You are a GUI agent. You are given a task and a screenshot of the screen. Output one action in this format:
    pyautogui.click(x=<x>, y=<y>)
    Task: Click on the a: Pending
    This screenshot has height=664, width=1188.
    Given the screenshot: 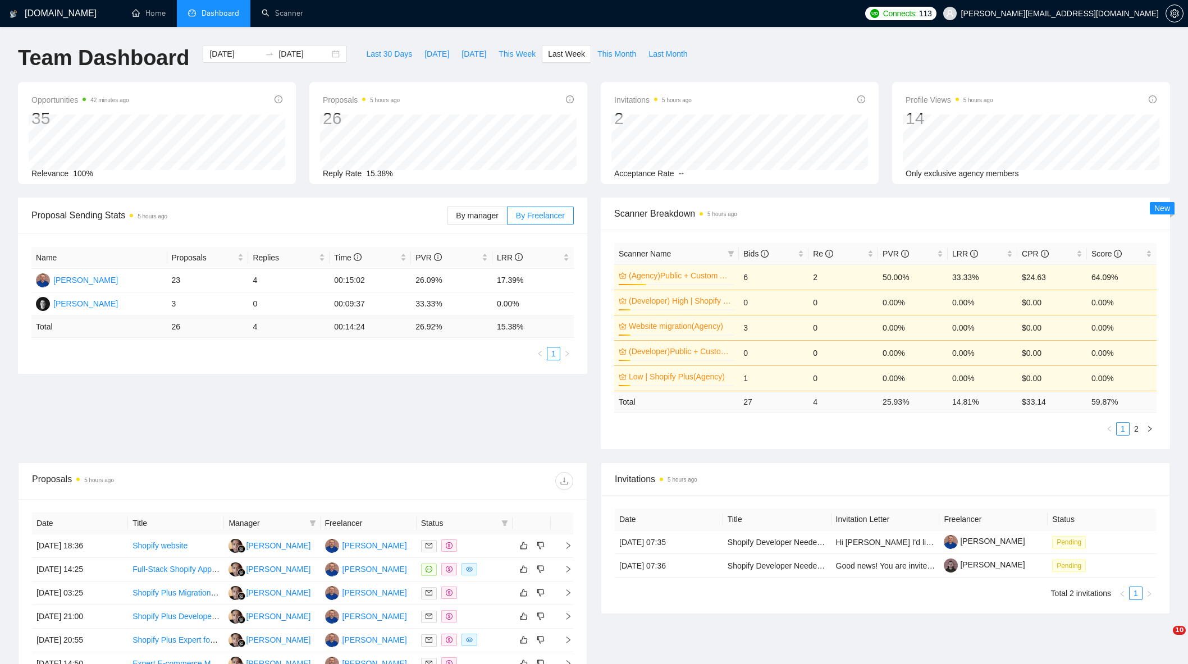 What is the action you would take?
    pyautogui.click(x=1071, y=542)
    